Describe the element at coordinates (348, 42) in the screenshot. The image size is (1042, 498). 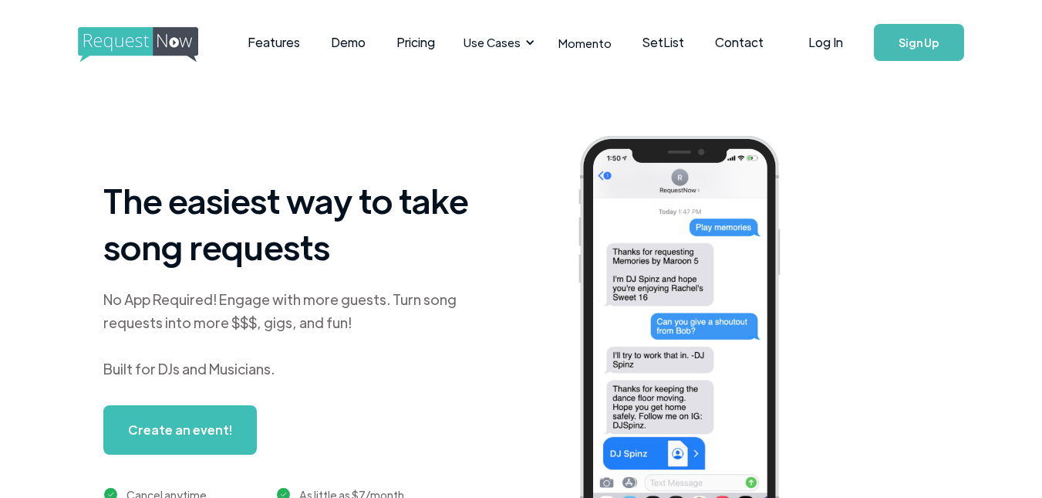
I see `a: Demo` at that location.